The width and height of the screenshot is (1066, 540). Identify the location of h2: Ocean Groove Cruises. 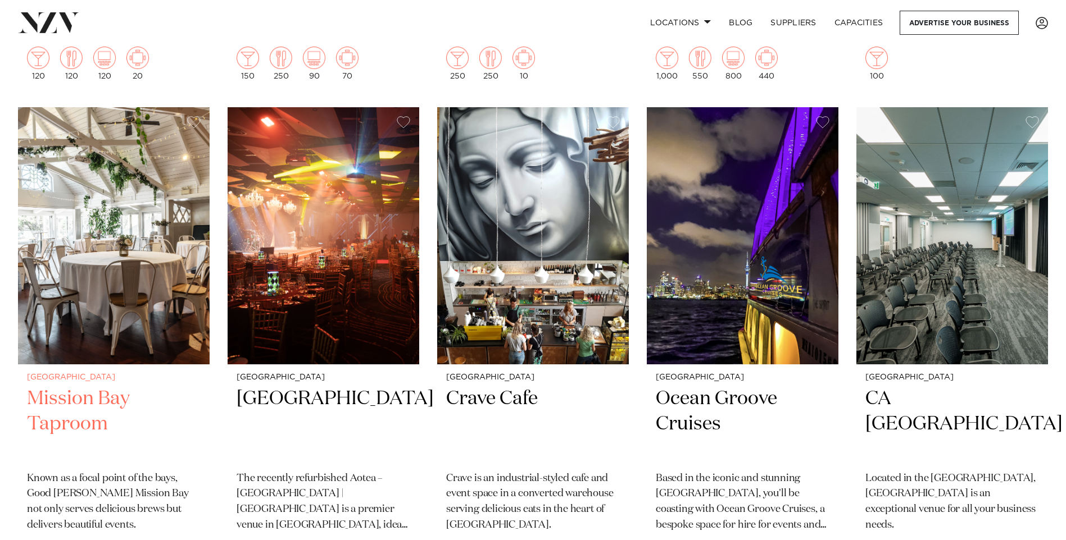
(742, 424).